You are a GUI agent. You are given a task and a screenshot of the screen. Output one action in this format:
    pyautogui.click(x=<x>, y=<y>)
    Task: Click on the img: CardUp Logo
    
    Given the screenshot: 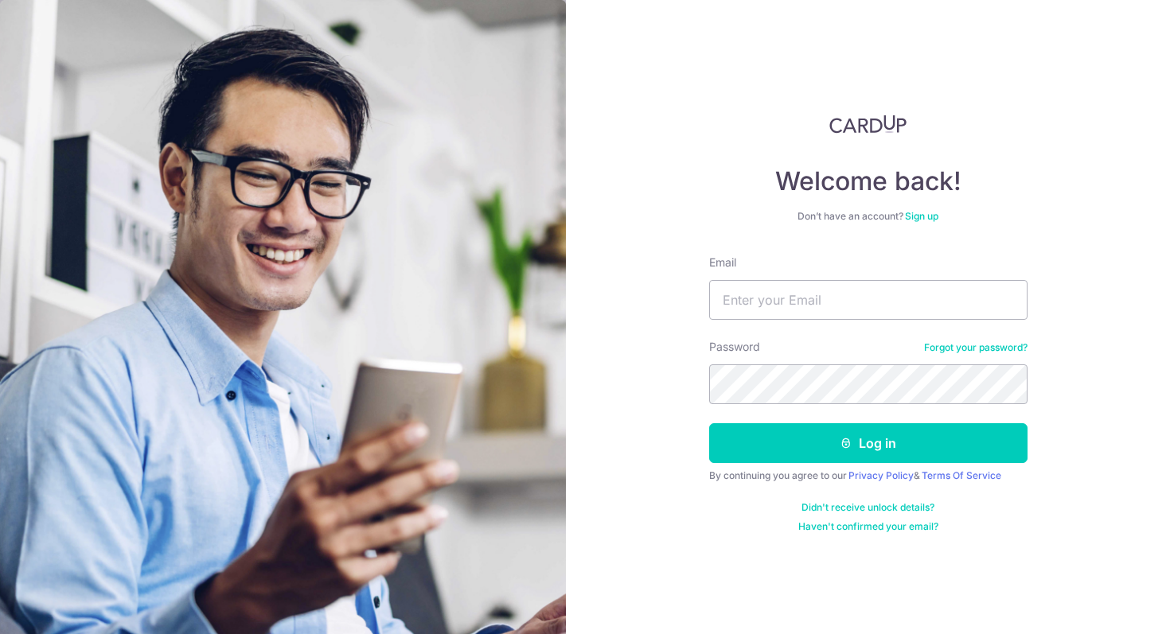 What is the action you would take?
    pyautogui.click(x=868, y=124)
    